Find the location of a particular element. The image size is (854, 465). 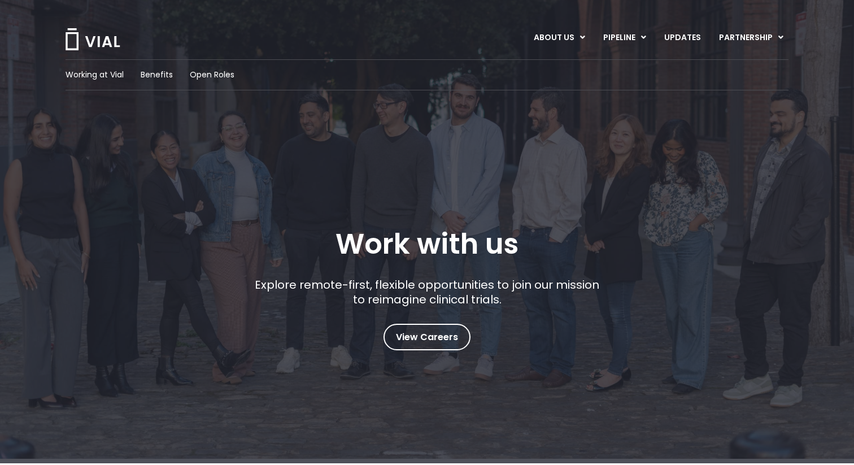

span: Open Roles is located at coordinates (212, 75).